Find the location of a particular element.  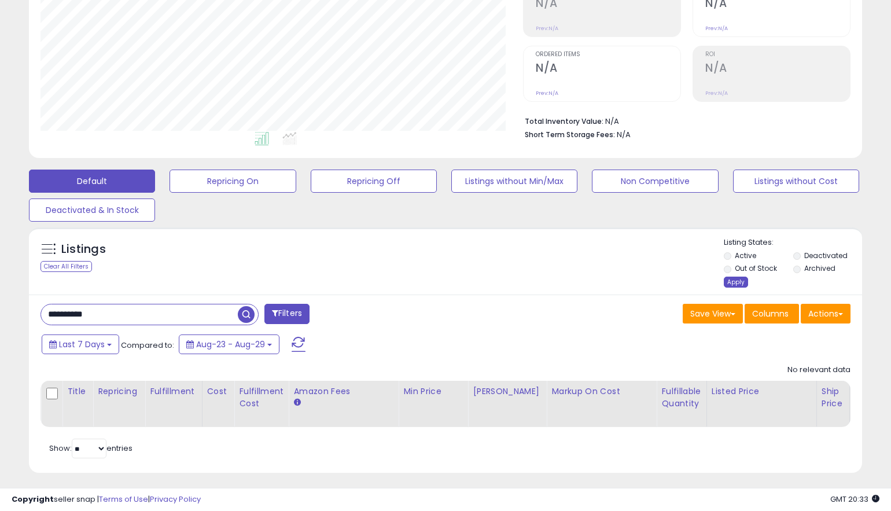

span: Last 7 Days is located at coordinates (82, 344).